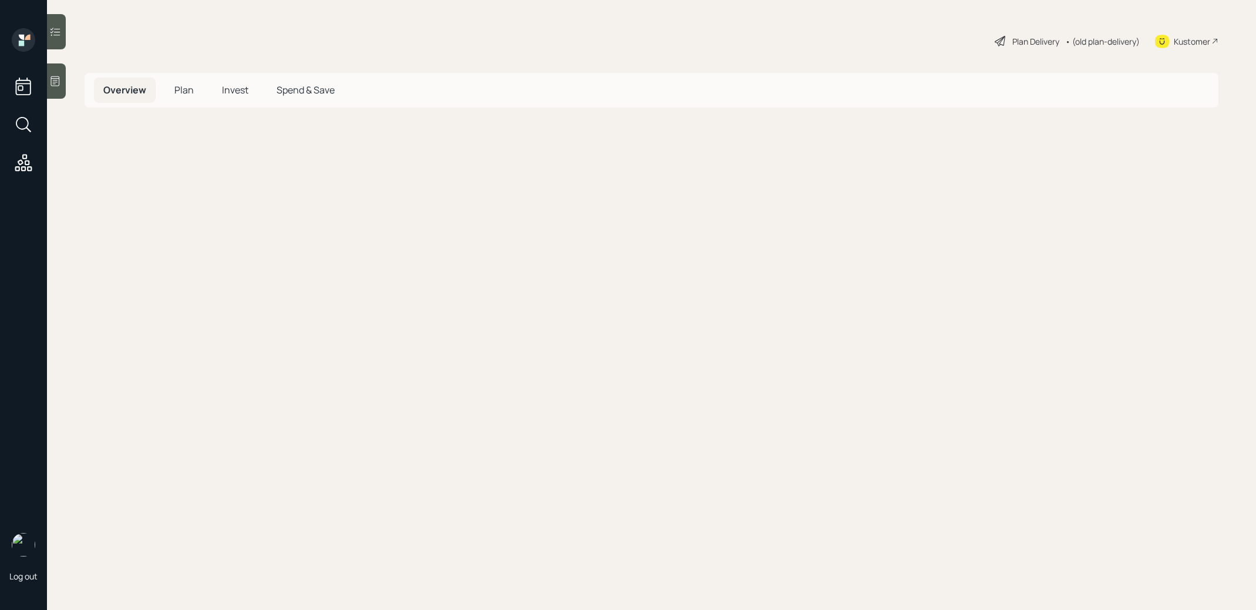 This screenshot has height=610, width=1256. What do you see at coordinates (1036, 41) in the screenshot?
I see `div: Plan Delivery` at bounding box center [1036, 41].